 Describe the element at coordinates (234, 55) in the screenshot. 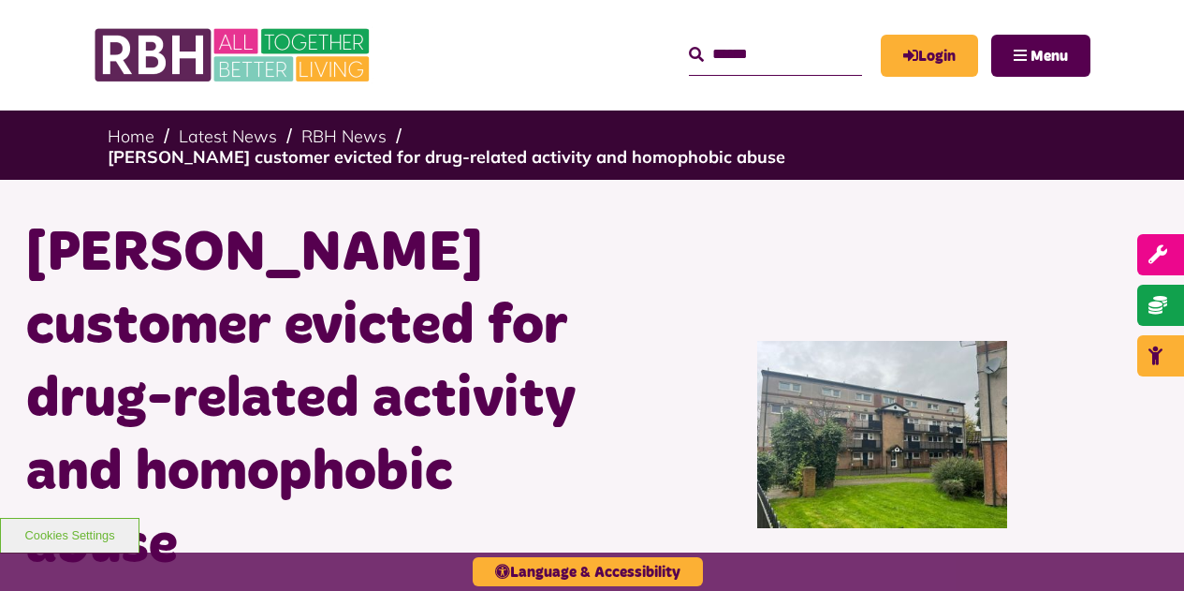

I see `img: RBH` at that location.